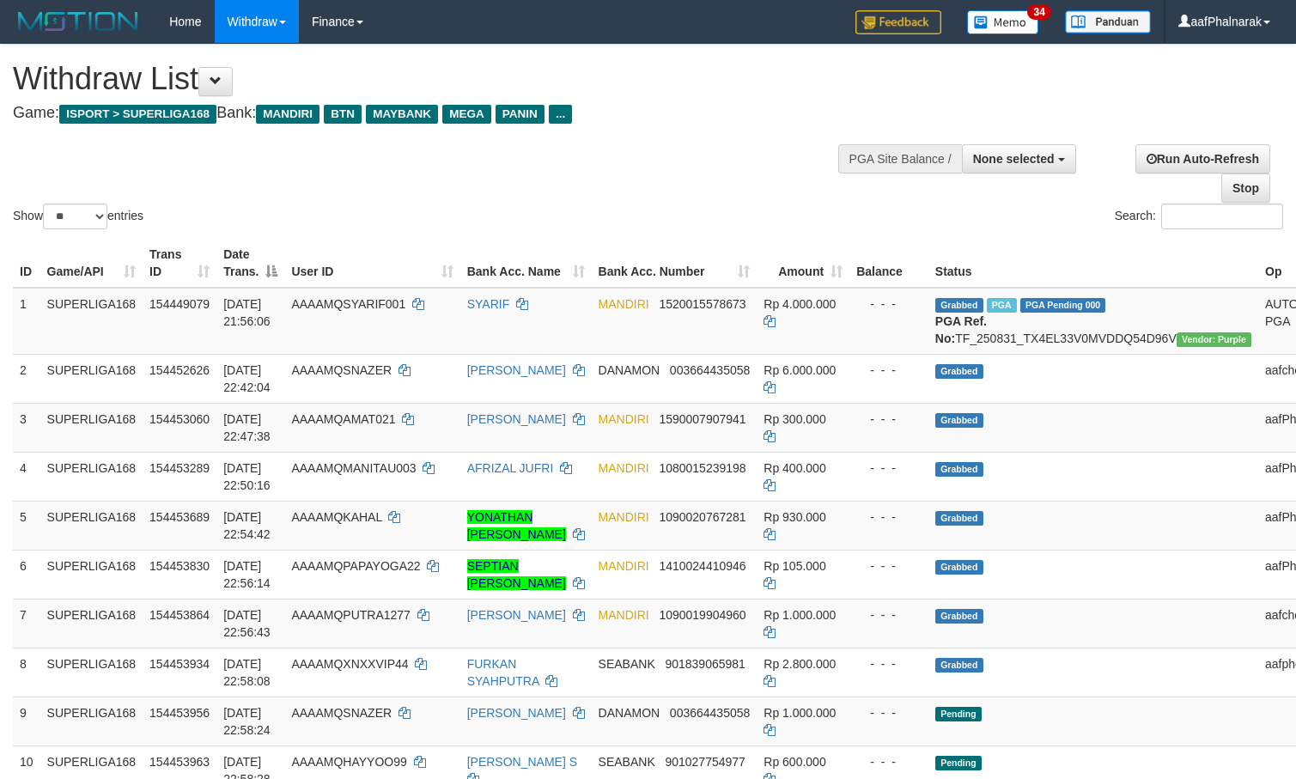 This screenshot has width=1296, height=779. I want to click on span: Copy 901839065981 to clipboard, so click(704, 664).